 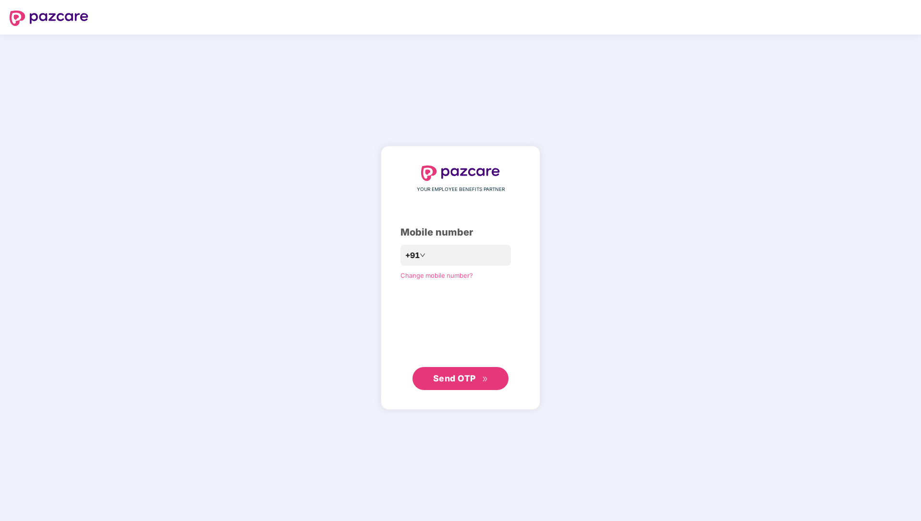 I want to click on span: down, so click(x=422, y=255).